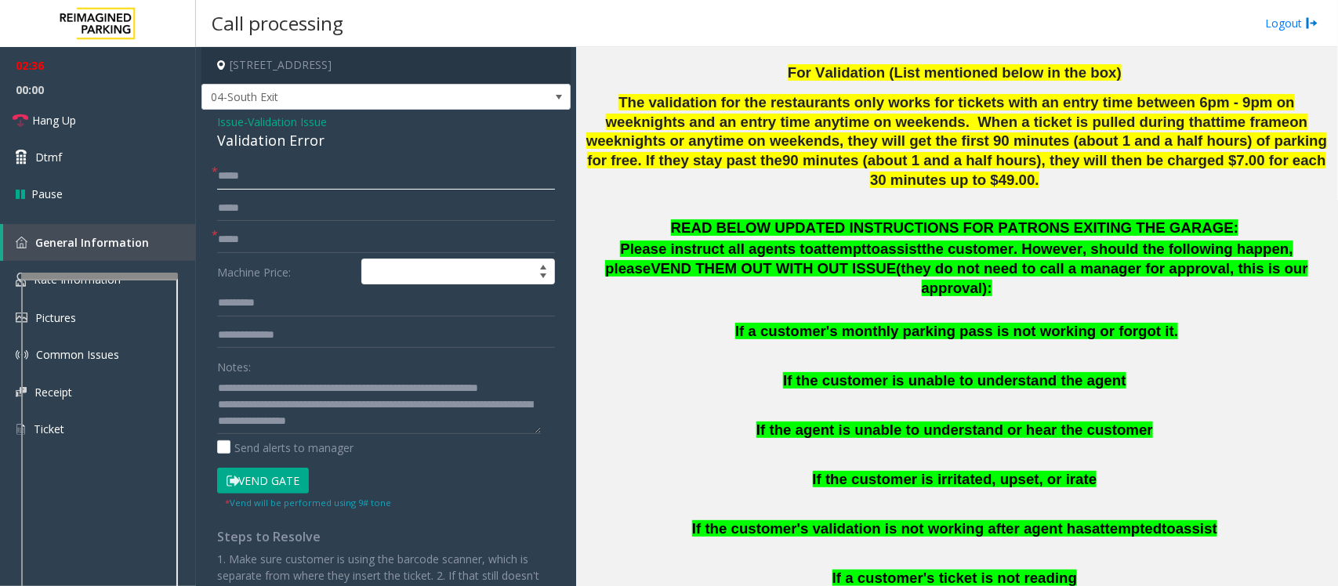 The width and height of the screenshot is (1338, 586). What do you see at coordinates (386, 537) in the screenshot?
I see `h4: Steps to Resolve` at bounding box center [386, 537].